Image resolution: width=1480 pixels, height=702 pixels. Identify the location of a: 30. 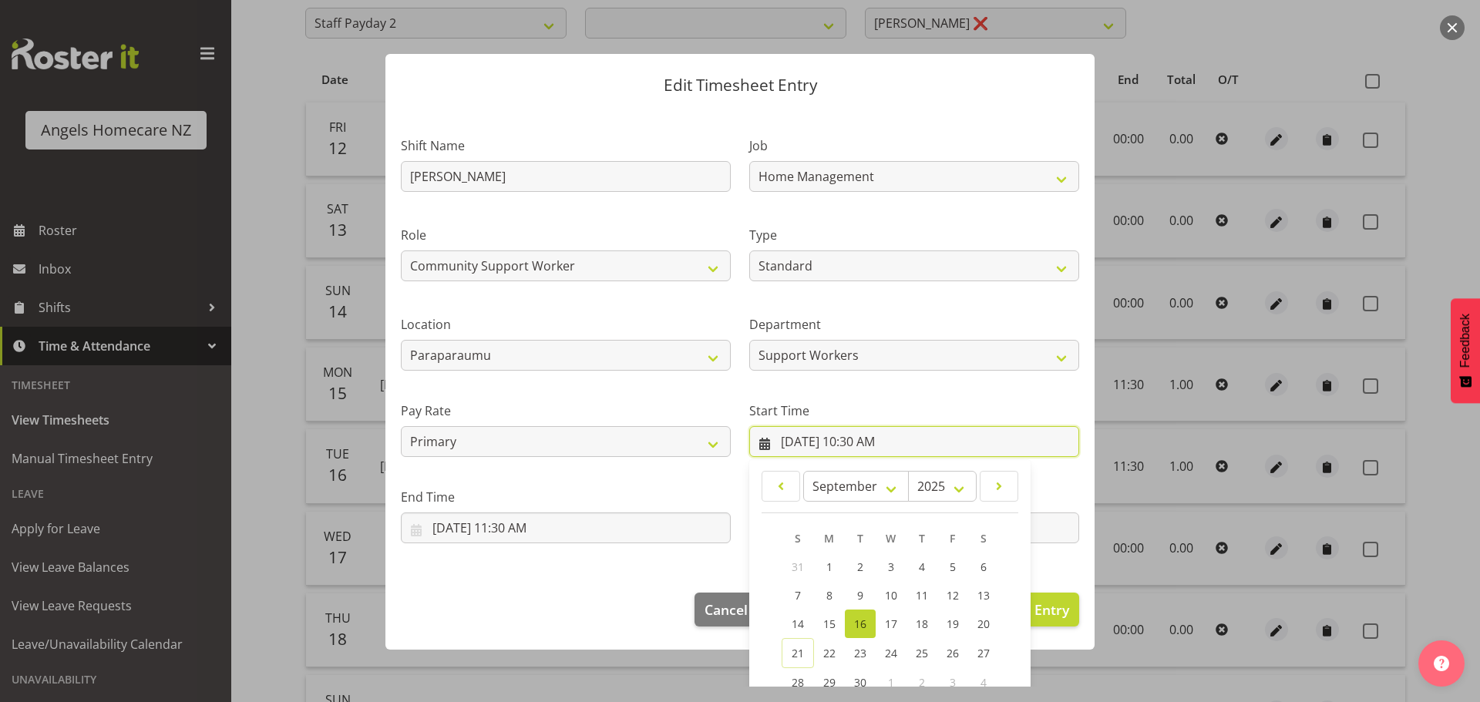
(860, 682).